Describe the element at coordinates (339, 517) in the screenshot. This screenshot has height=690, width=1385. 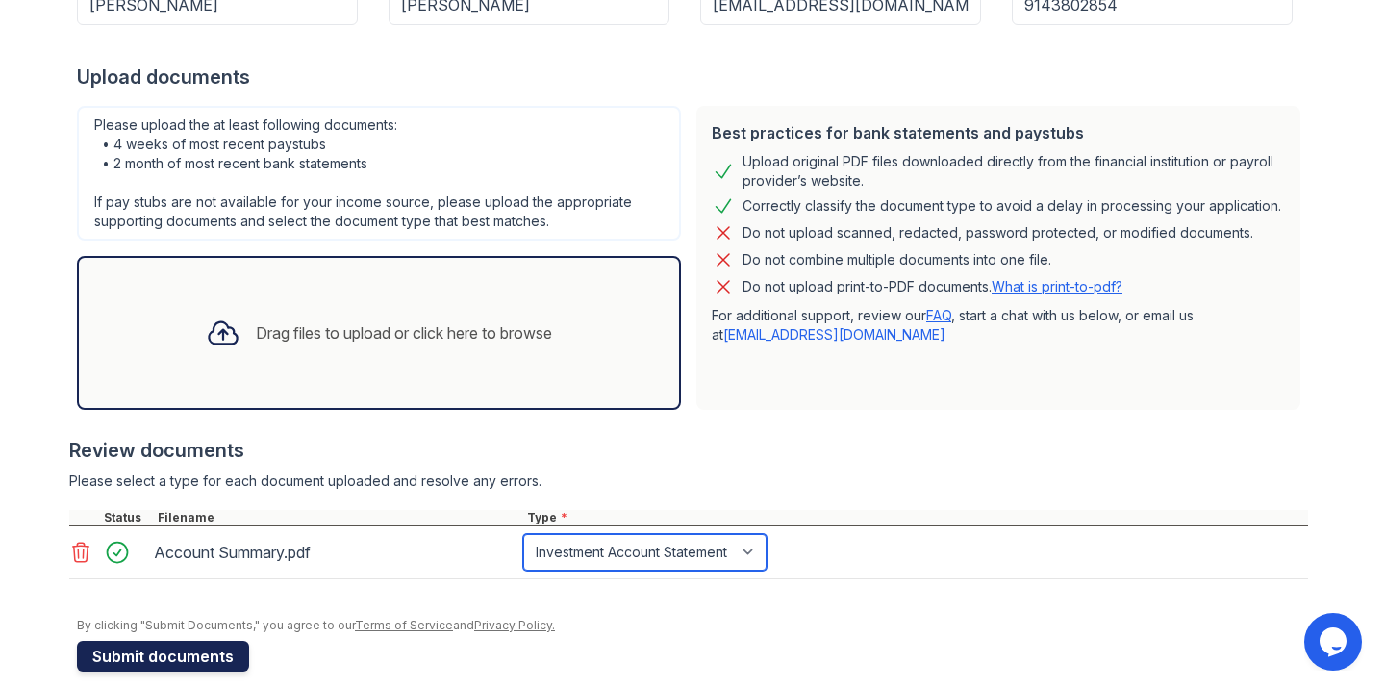
I see `div: Filename` at that location.